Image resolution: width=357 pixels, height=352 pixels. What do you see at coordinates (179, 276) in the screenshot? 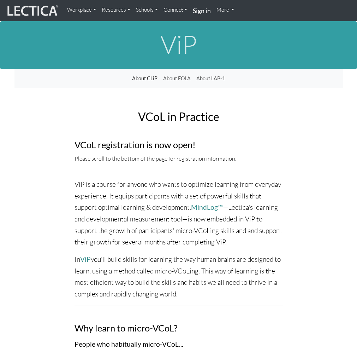
I see `p: In you'll build skills for learning the way human brains are designed to learn, using a method ca...` at bounding box center [179, 276].